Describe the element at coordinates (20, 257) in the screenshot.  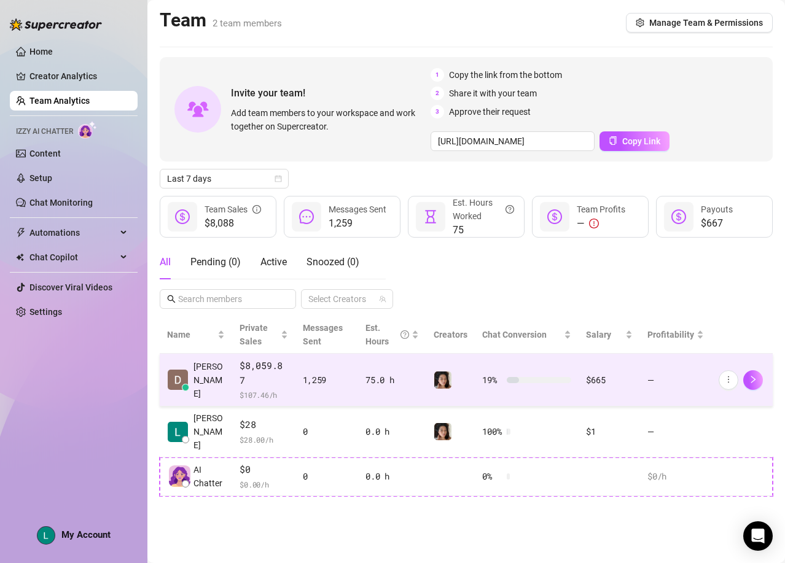
I see `img: Chat Copilot` at that location.